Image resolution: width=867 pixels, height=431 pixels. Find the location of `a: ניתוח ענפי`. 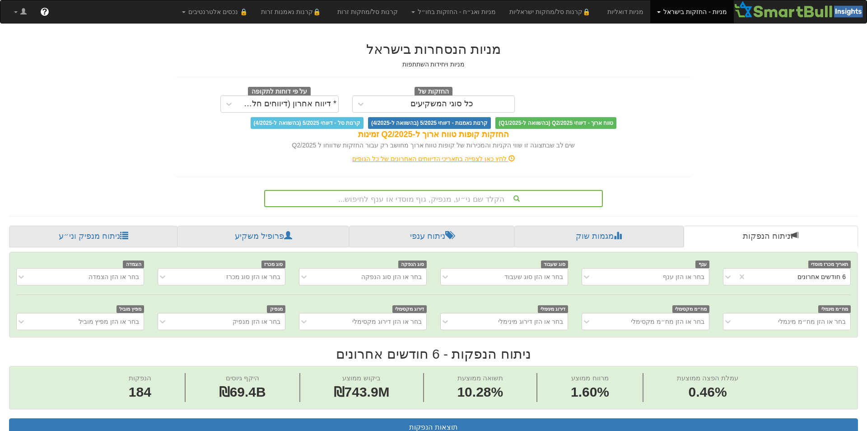

a: ניתוח ענפי is located at coordinates (432, 236).